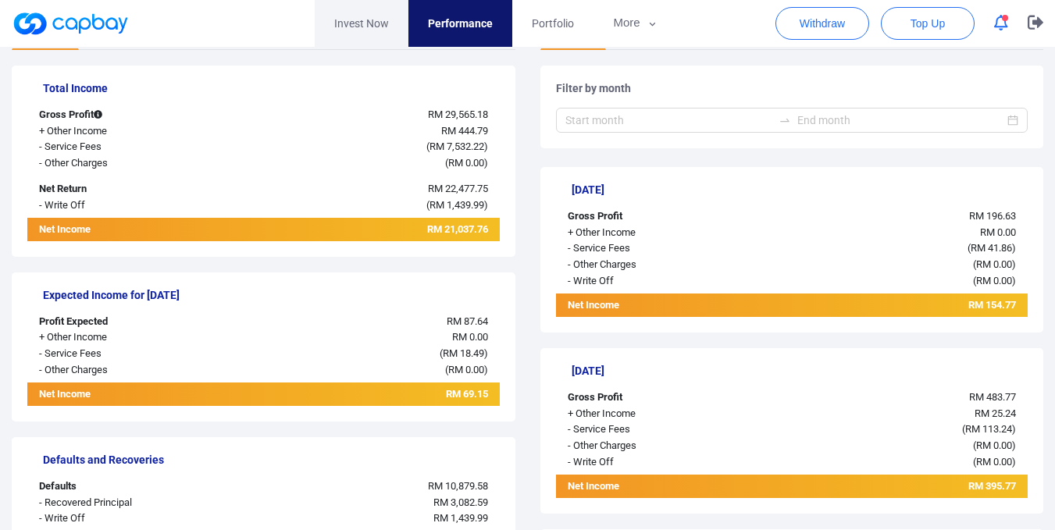  I want to click on span: Portfolio, so click(553, 23).